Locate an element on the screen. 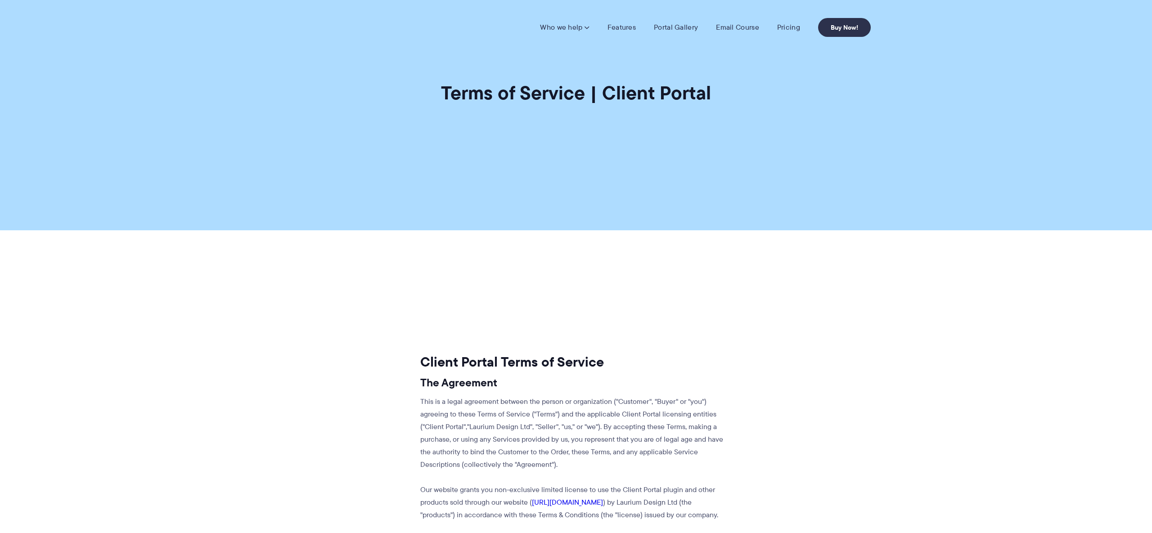  a: Email Course is located at coordinates (737, 27).